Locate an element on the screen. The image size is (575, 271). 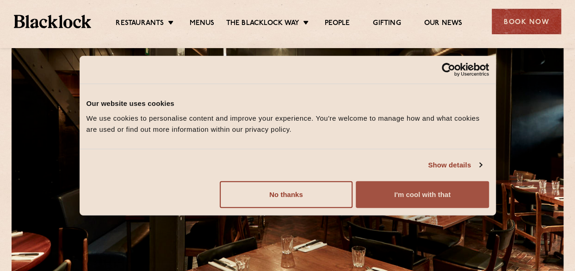
a: People is located at coordinates (337, 24).